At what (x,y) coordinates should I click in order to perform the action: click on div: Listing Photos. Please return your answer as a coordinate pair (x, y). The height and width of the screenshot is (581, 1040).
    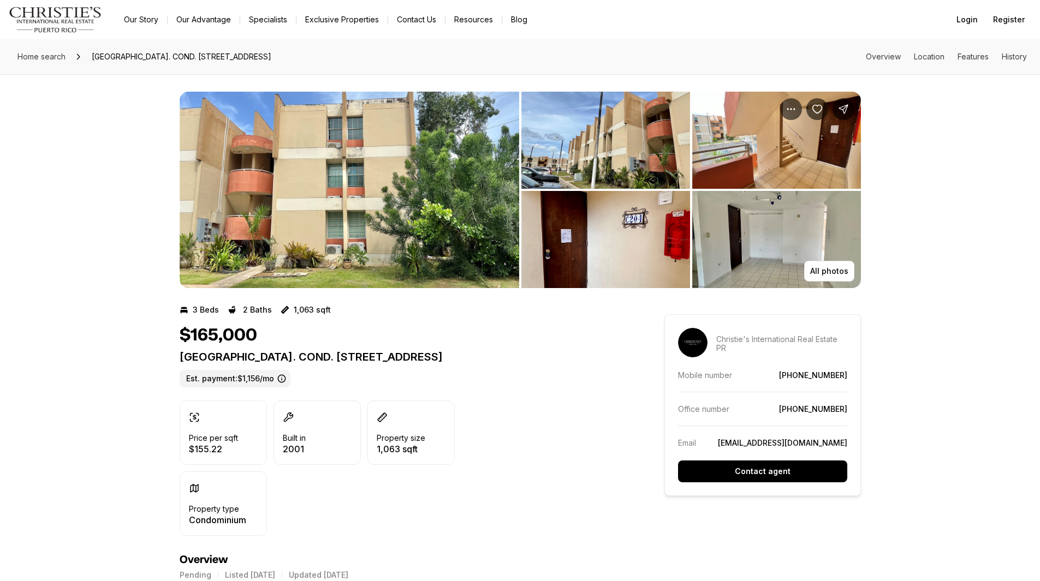
    Looking at the image, I should click on (520, 190).